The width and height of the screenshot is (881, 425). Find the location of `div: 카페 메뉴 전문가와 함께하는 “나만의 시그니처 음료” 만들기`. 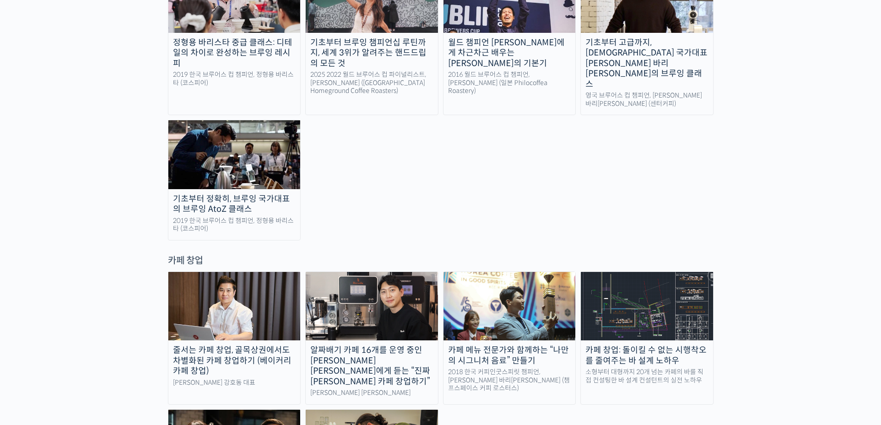

div: 카페 메뉴 전문가와 함께하는 “나만의 시그니처 음료” 만들기 is located at coordinates (510, 355).